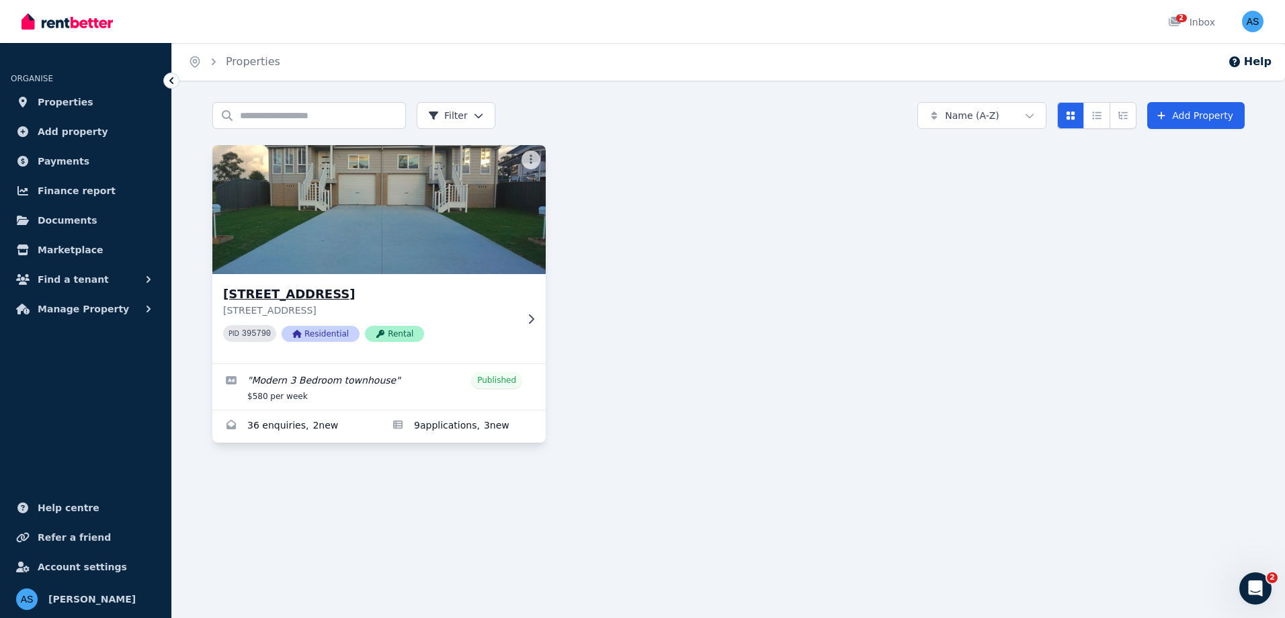 The height and width of the screenshot is (618, 1285). Describe the element at coordinates (82, 567) in the screenshot. I see `span: Account settings` at that location.